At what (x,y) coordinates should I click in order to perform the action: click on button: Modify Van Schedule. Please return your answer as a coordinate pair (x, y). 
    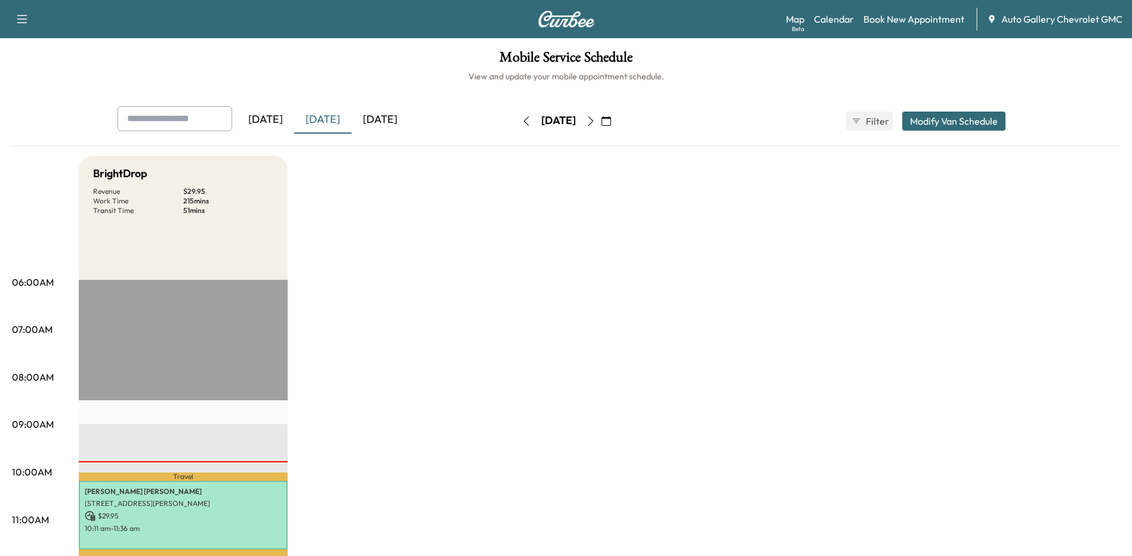
    Looking at the image, I should click on (954, 121).